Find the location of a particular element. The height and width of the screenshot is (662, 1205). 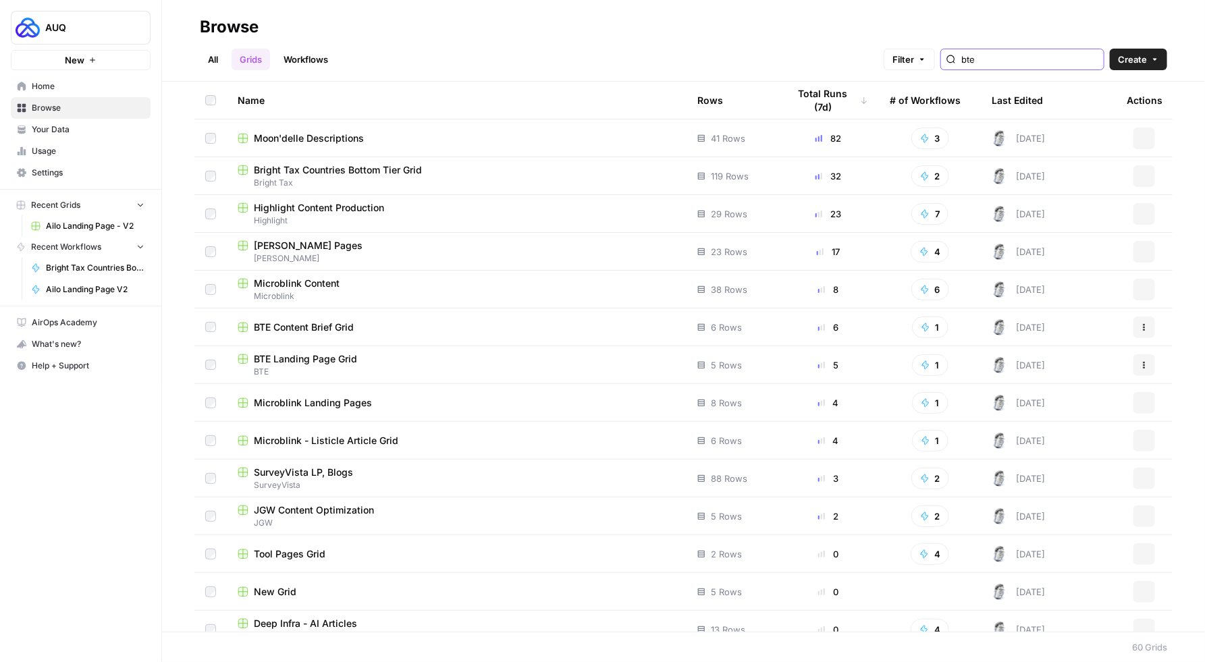

span: New Grid is located at coordinates (275, 592).